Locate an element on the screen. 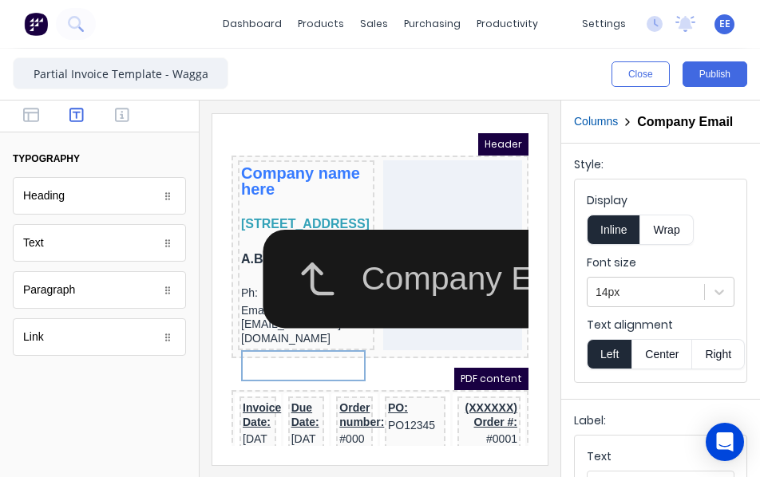 The height and width of the screenshot is (477, 760). button: Columns is located at coordinates (595, 121).